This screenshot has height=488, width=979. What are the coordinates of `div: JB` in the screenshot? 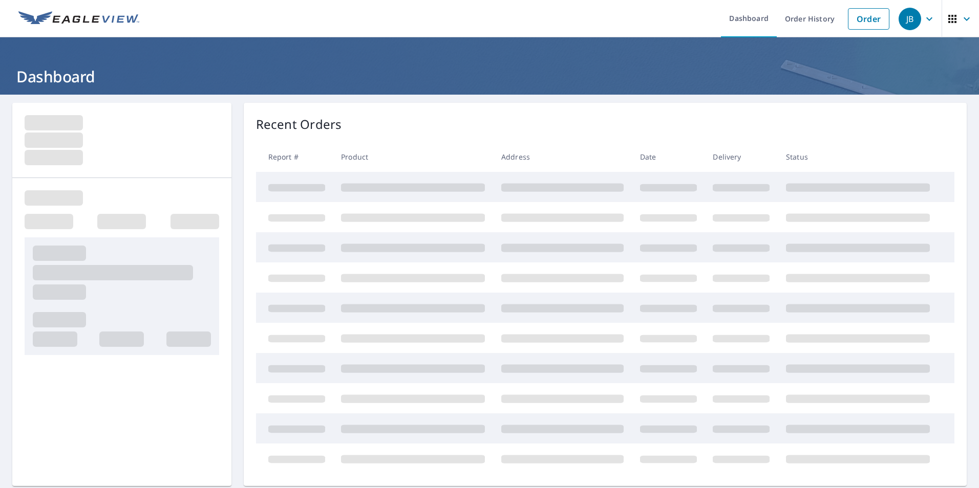 It's located at (910, 19).